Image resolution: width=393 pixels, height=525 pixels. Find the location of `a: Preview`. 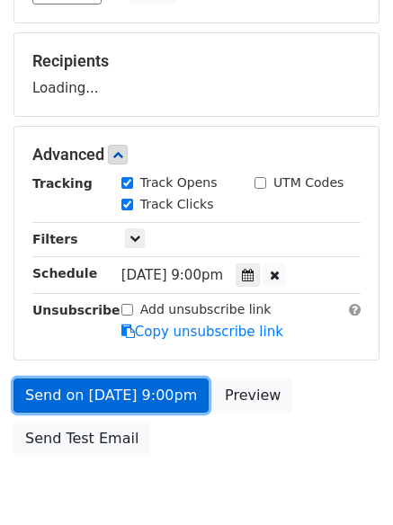

a: Preview is located at coordinates (253, 396).